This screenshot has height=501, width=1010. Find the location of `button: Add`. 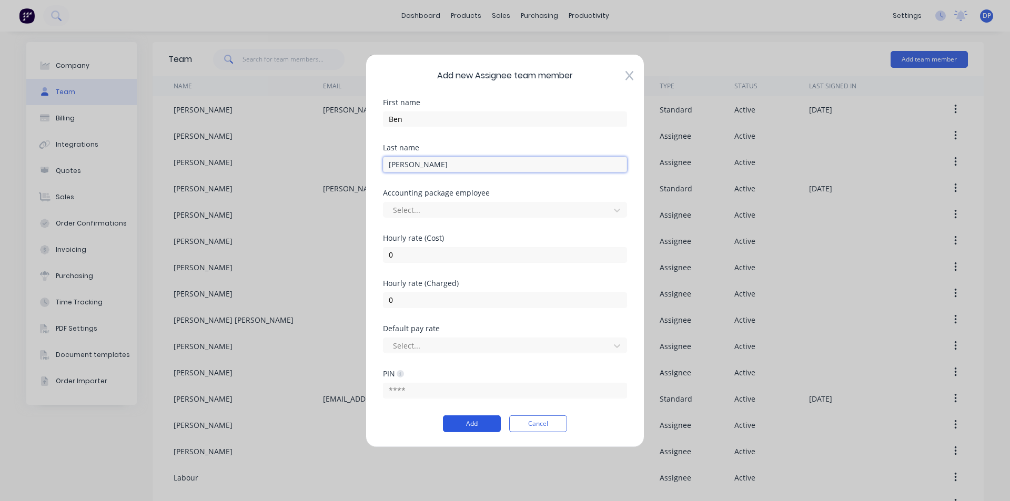

button: Add is located at coordinates (472, 424).